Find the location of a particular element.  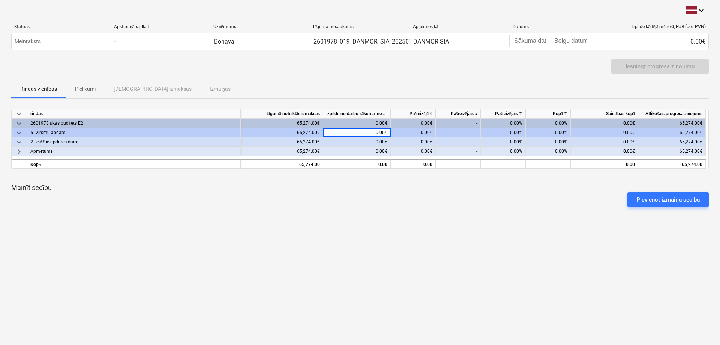

div: Apņemies kā is located at coordinates (460, 27).